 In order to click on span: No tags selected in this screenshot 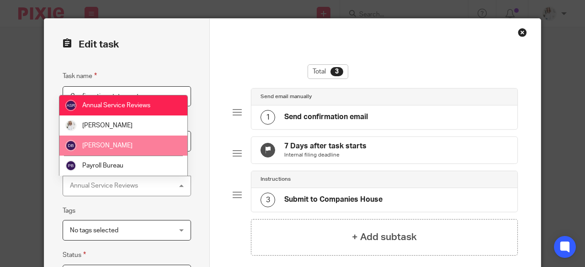, I will do `click(94, 231)`.